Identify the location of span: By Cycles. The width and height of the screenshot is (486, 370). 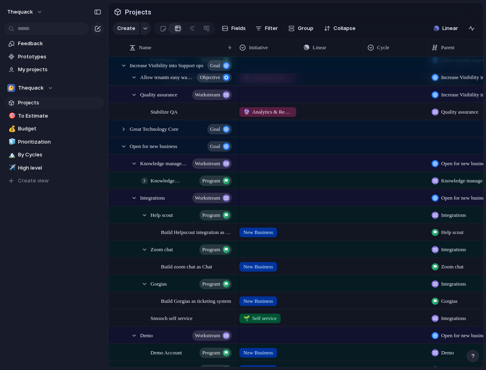
(60, 155).